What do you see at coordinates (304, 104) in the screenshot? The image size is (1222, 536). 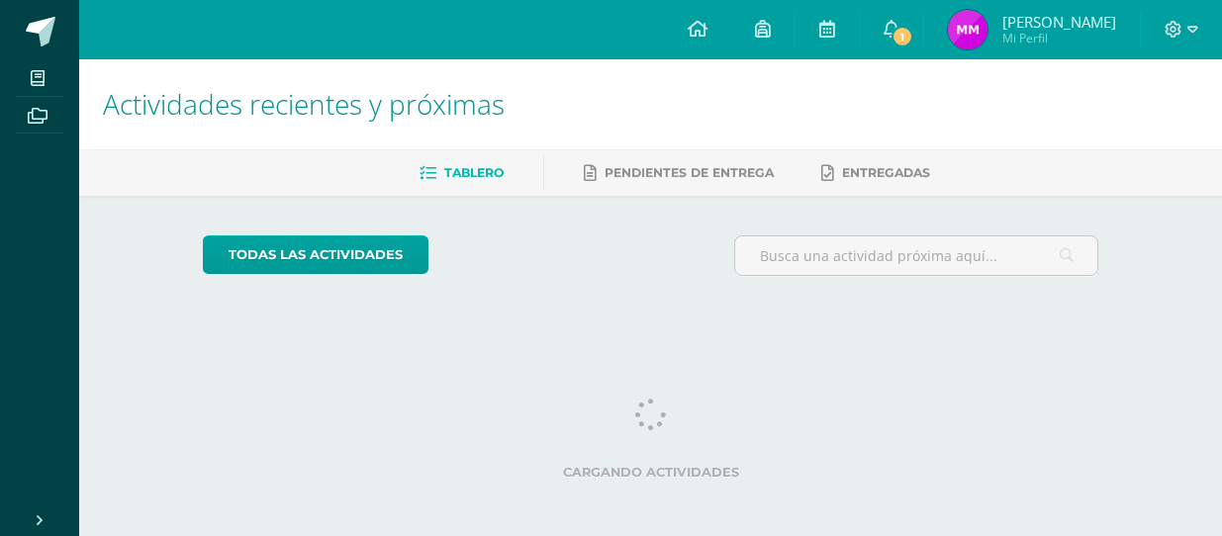 I see `span: Actividades recientes y próximas` at bounding box center [304, 104].